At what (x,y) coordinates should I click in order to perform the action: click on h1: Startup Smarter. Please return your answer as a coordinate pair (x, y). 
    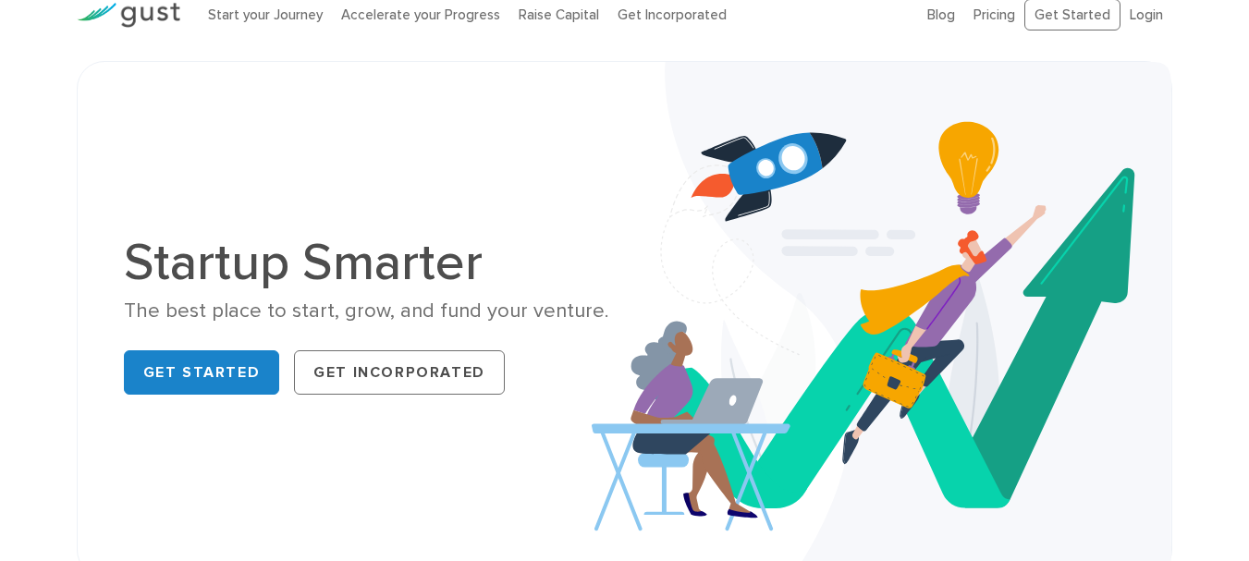
    Looking at the image, I should click on (367, 263).